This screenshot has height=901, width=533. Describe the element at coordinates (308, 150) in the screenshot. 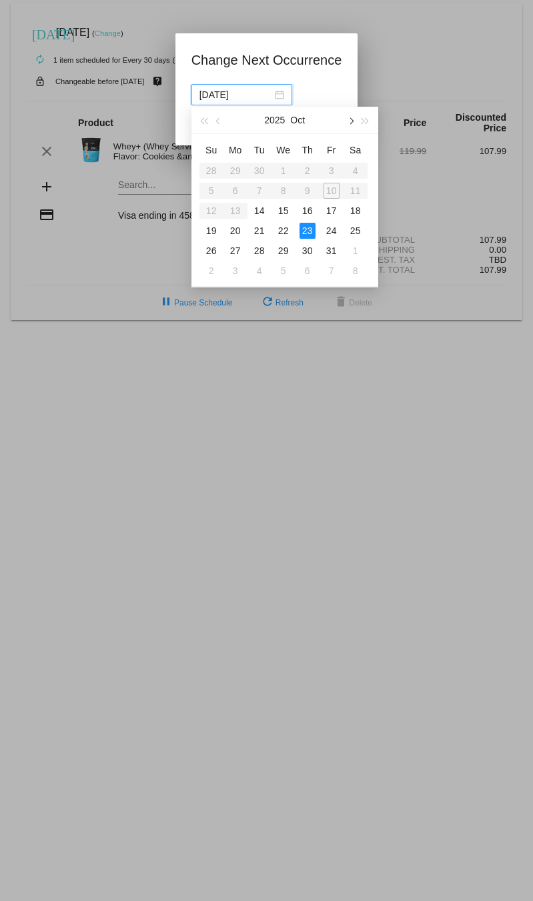

I see `th: Thu` at that location.